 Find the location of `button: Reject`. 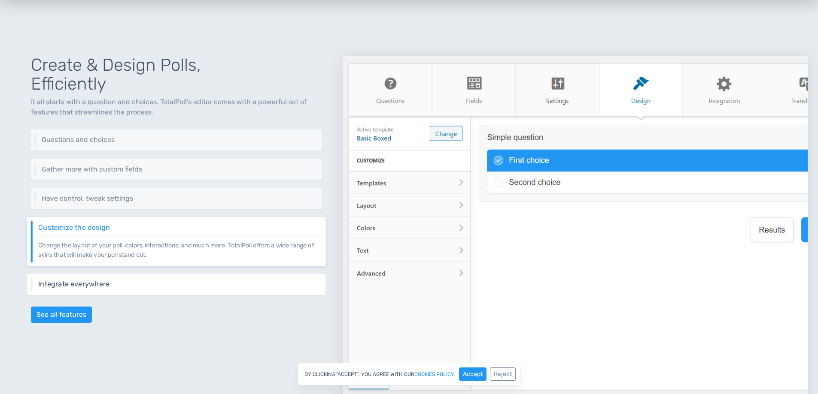

button: Reject is located at coordinates (503, 374).